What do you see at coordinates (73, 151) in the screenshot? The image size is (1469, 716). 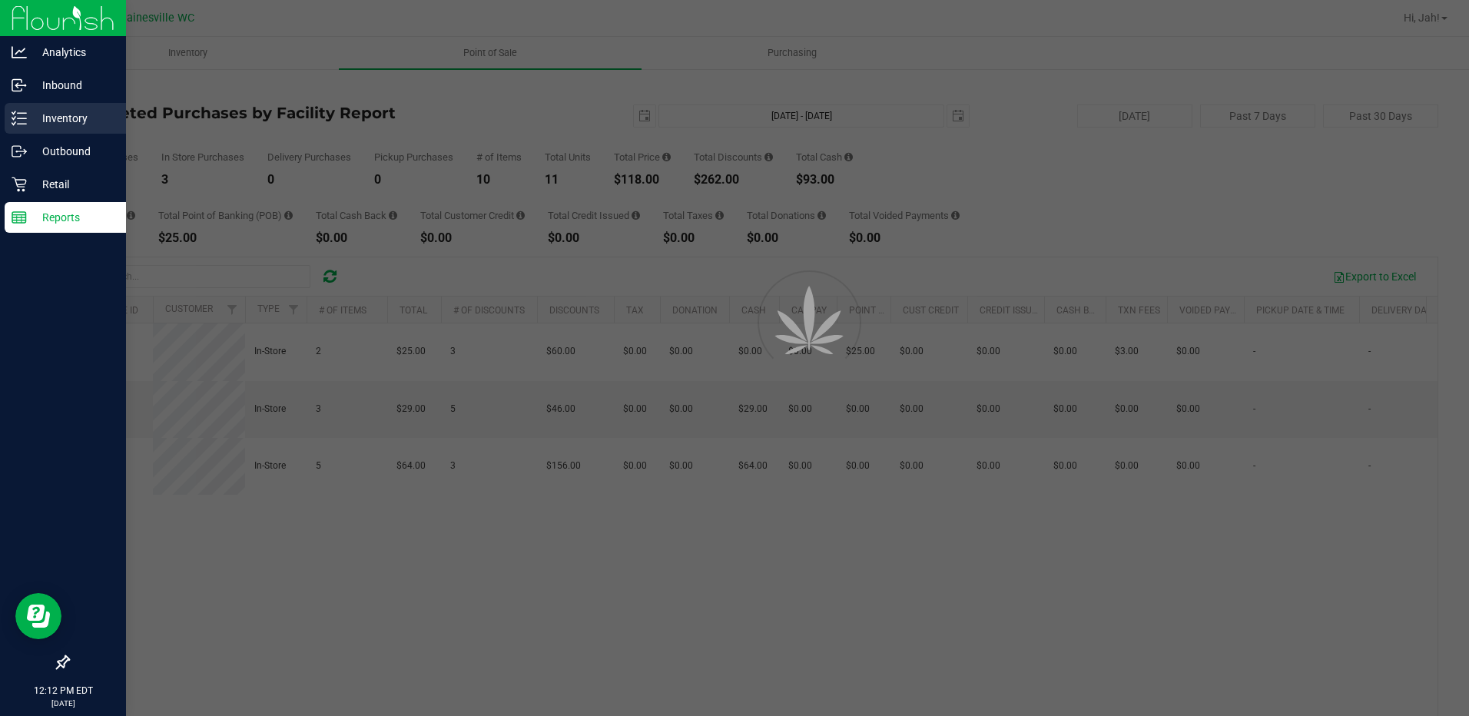 I see `p: Outbound` at bounding box center [73, 151].